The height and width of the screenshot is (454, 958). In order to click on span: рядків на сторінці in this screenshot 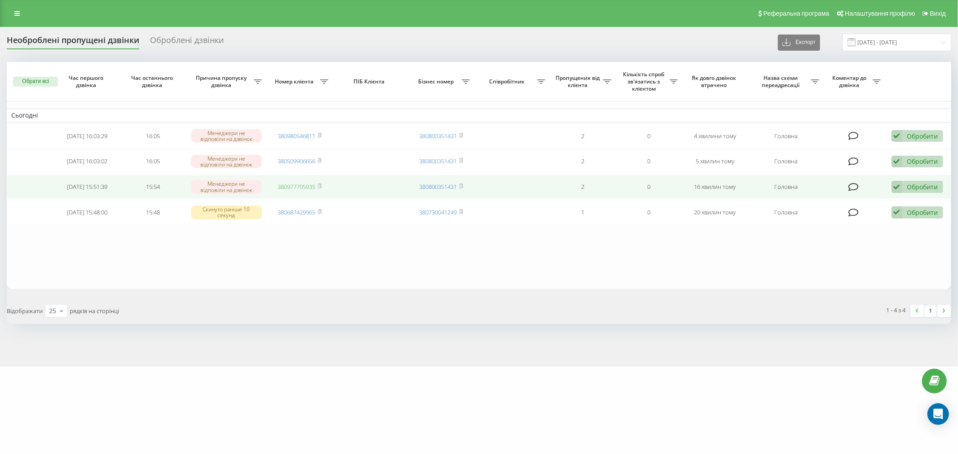, I will do `click(94, 311)`.